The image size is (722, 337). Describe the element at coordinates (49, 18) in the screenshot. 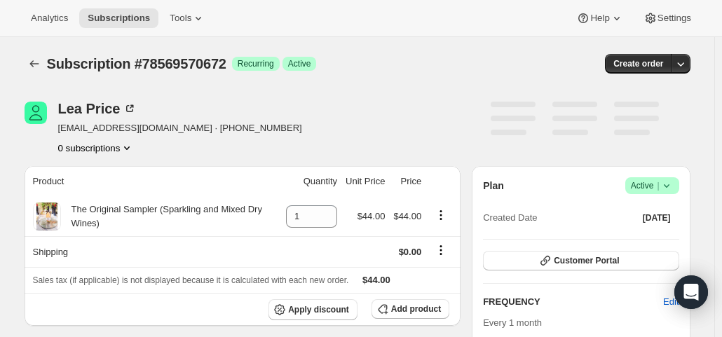

I see `button: Analytics` at that location.